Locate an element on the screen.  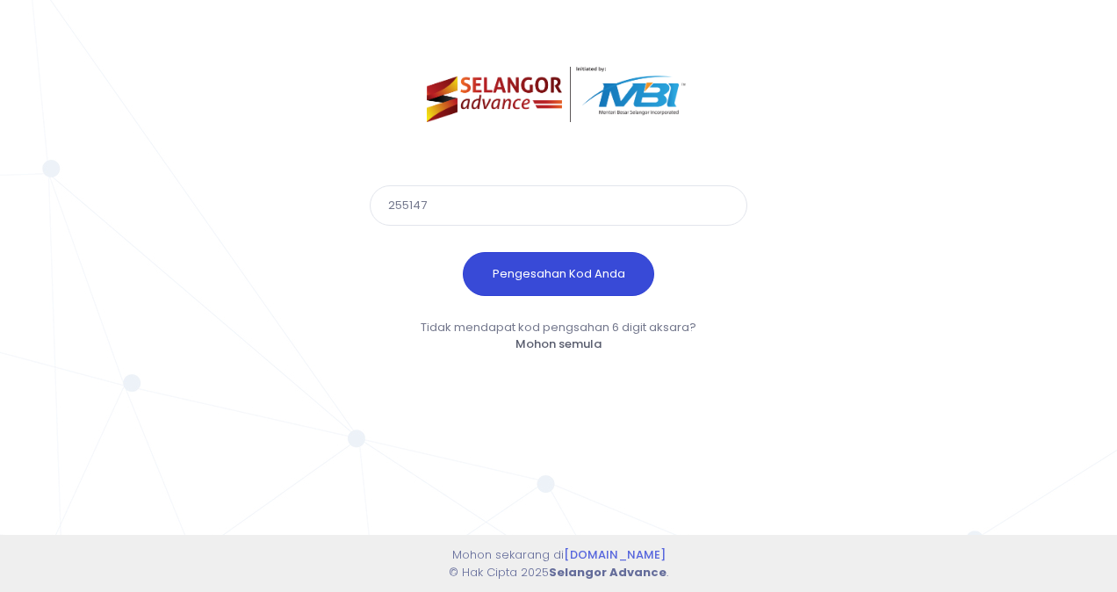
input: Kod pengesahan 6 digit aksara is located at coordinates (559, 206).